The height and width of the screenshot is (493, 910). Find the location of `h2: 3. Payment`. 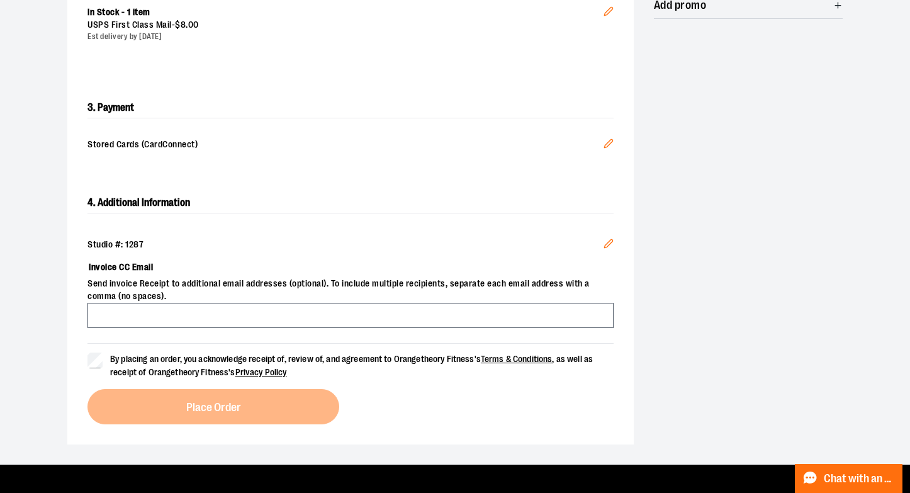

h2: 3. Payment is located at coordinates (351, 108).